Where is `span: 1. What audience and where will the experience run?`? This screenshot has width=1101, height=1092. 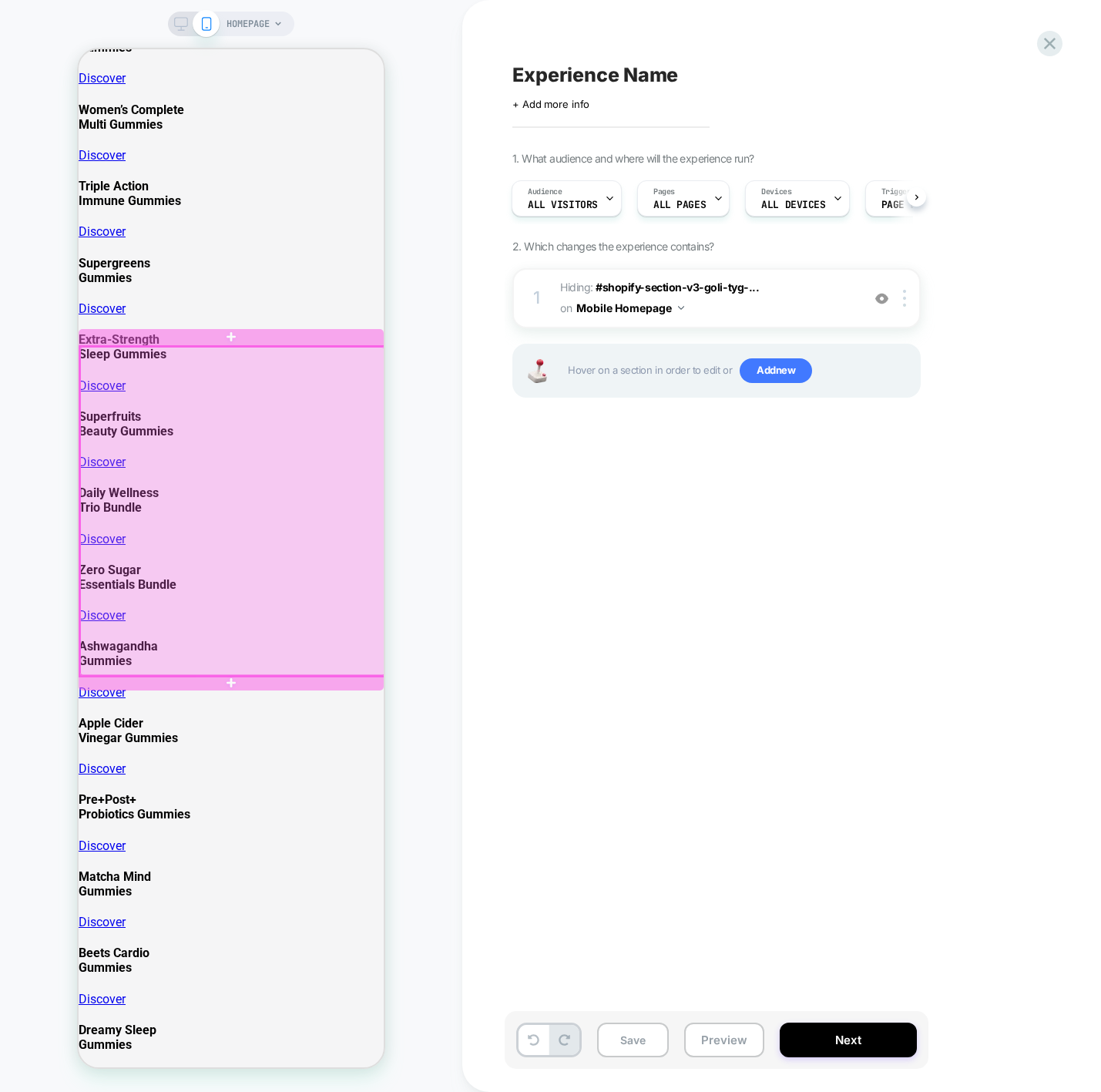
span: 1. What audience and where will the experience run? is located at coordinates (633, 158).